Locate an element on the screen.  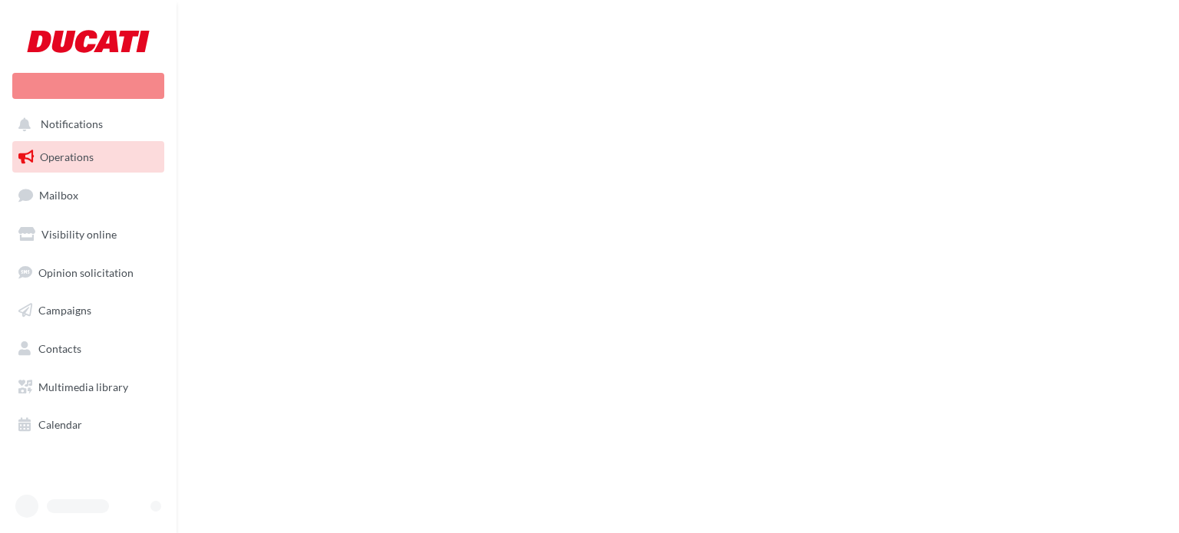
a: Calendar is located at coordinates (88, 425).